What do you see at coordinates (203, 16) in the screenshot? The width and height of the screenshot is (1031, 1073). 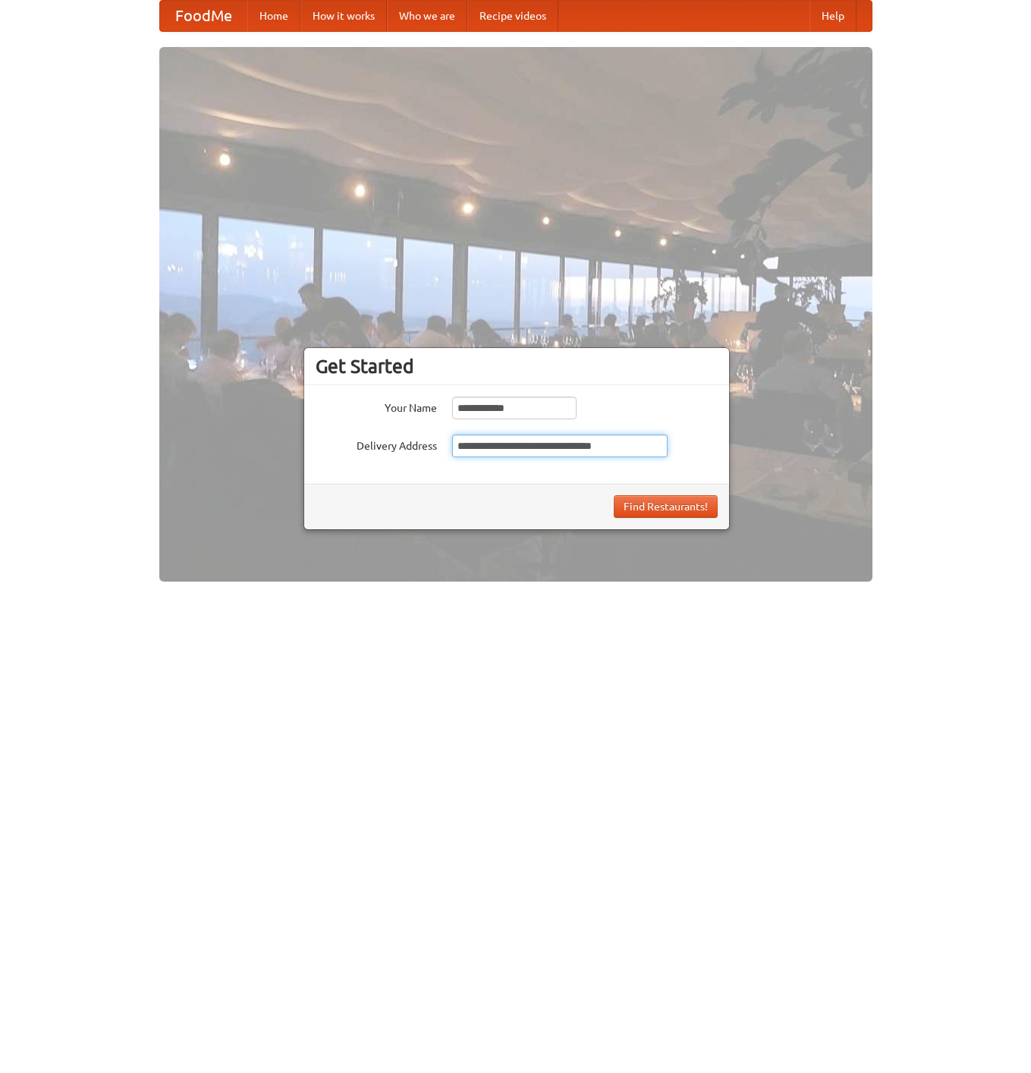 I see `a: FoodMe` at bounding box center [203, 16].